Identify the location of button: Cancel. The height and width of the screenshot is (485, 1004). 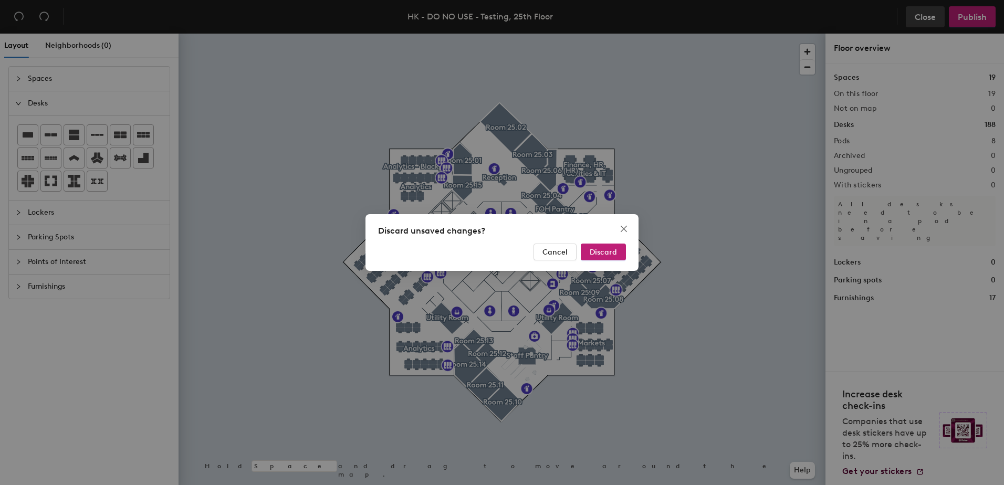
(555, 252).